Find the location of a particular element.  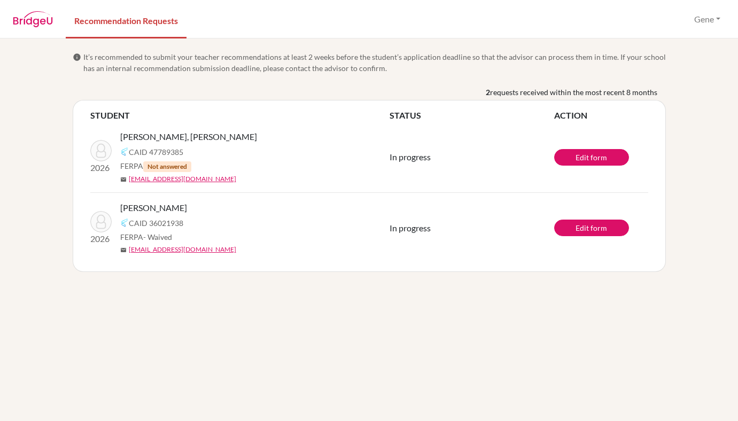

img: Wu, An-Chen is located at coordinates (101, 151).